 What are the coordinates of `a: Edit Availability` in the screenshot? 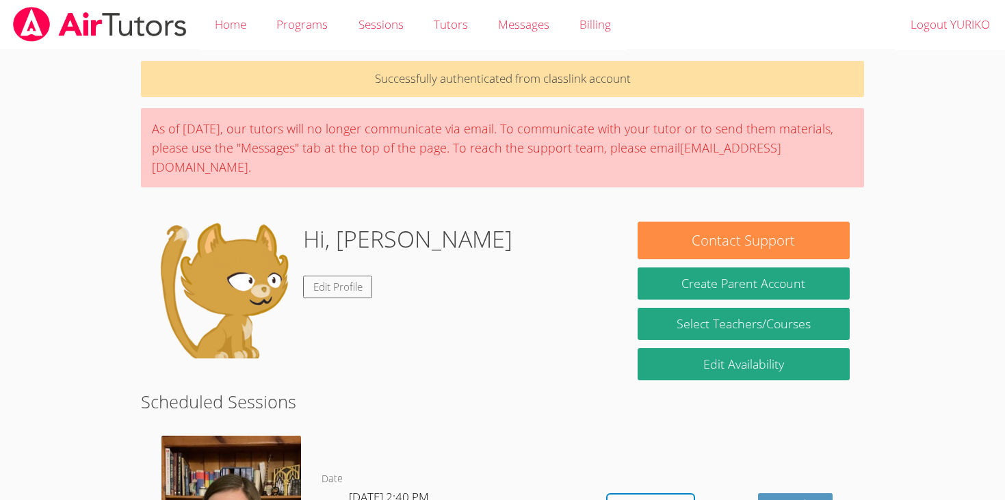 It's located at (744, 364).